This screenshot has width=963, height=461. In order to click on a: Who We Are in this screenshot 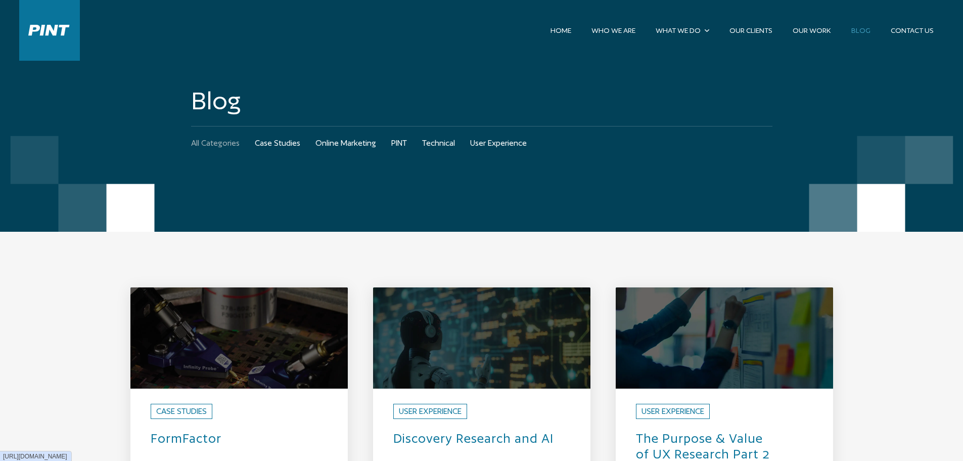, I will do `click(613, 30)`.